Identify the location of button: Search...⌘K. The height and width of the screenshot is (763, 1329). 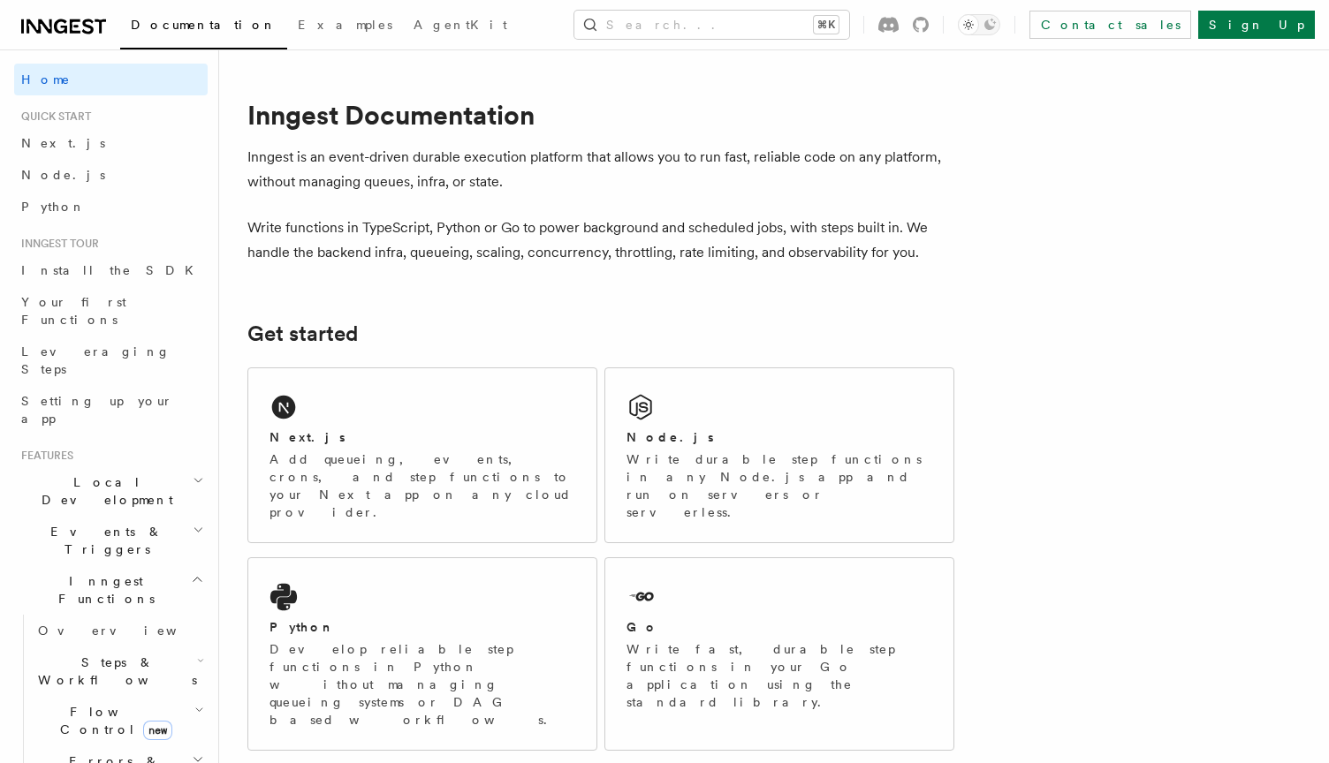
(711, 25).